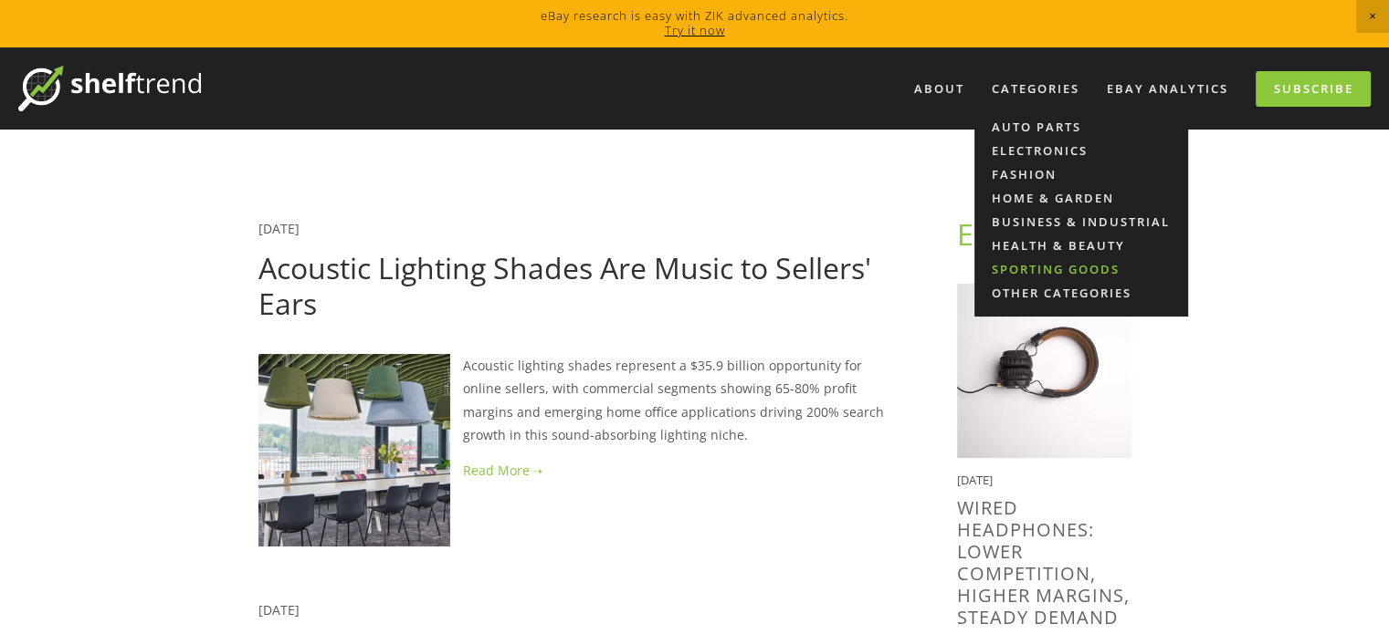 This screenshot has height=634, width=1389. Describe the element at coordinates (1035, 89) in the screenshot. I see `div: Categories` at that location.